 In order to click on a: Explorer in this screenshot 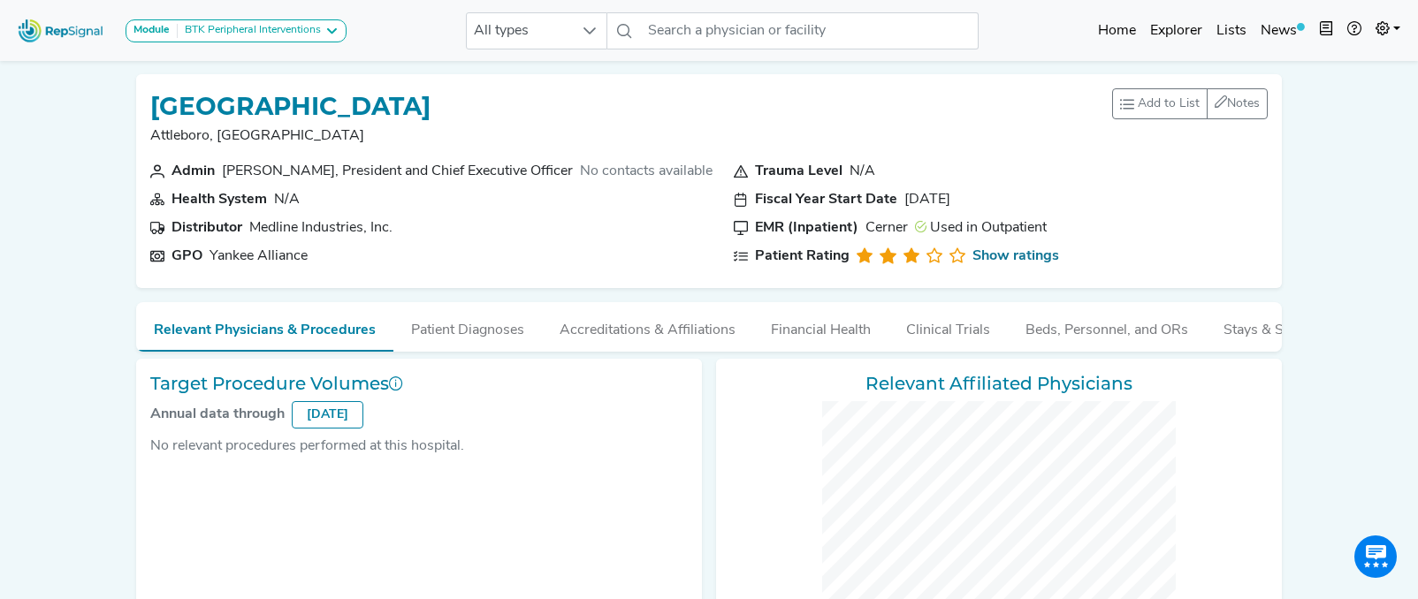, I will do `click(1176, 31)`.